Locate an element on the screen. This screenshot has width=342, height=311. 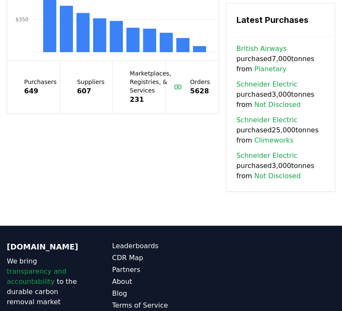
span: purchased 25,000 tonnes from is located at coordinates (281, 130).